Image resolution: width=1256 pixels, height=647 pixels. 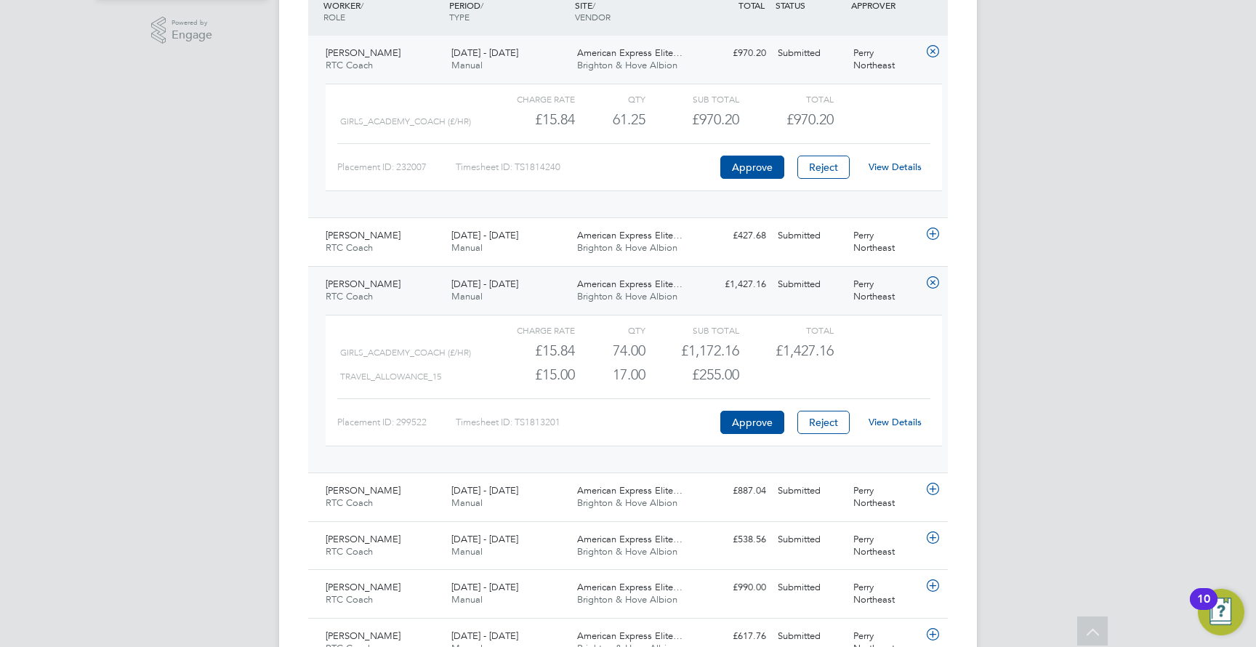 What do you see at coordinates (734, 587) in the screenshot?
I see `div: £990.00` at bounding box center [734, 587].